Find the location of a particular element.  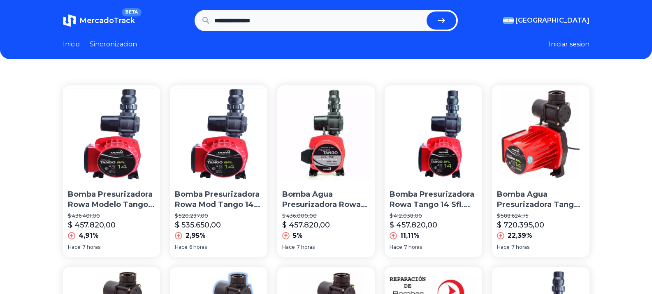

p: 2,95% is located at coordinates (195, 236).